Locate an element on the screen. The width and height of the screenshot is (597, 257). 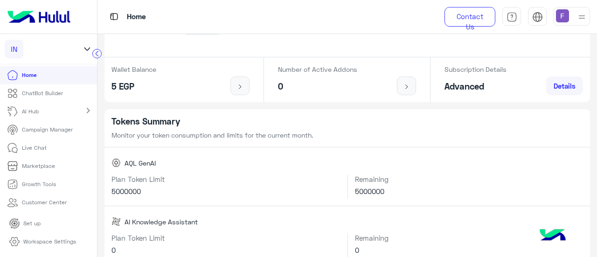
img: AQL GenAI is located at coordinates (116, 163).